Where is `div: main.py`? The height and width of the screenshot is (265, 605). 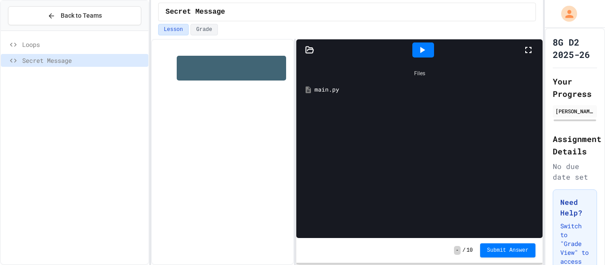 div: main.py is located at coordinates (426, 90).